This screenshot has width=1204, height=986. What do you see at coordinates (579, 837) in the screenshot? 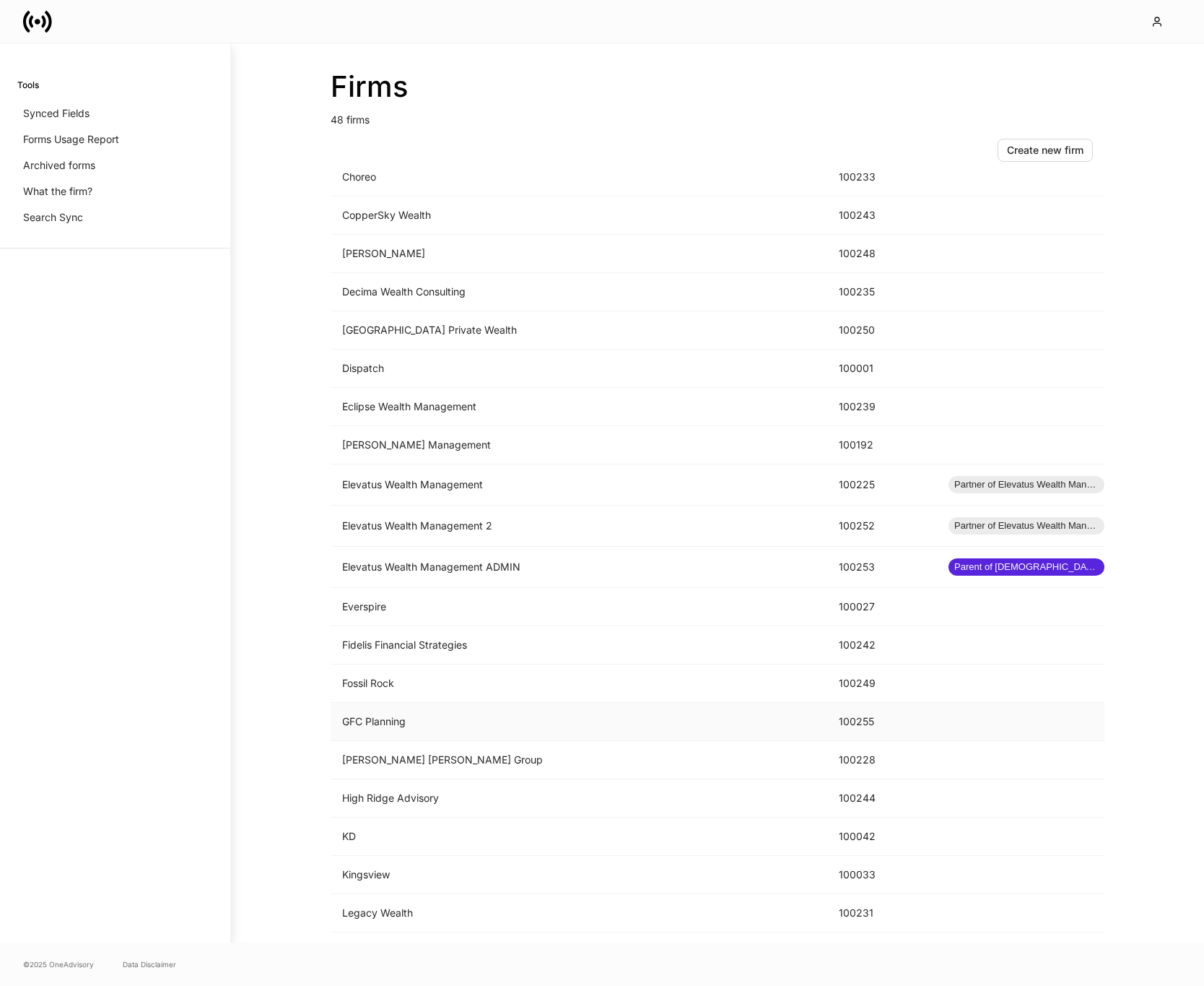
I see `td: KD` at bounding box center [579, 837].